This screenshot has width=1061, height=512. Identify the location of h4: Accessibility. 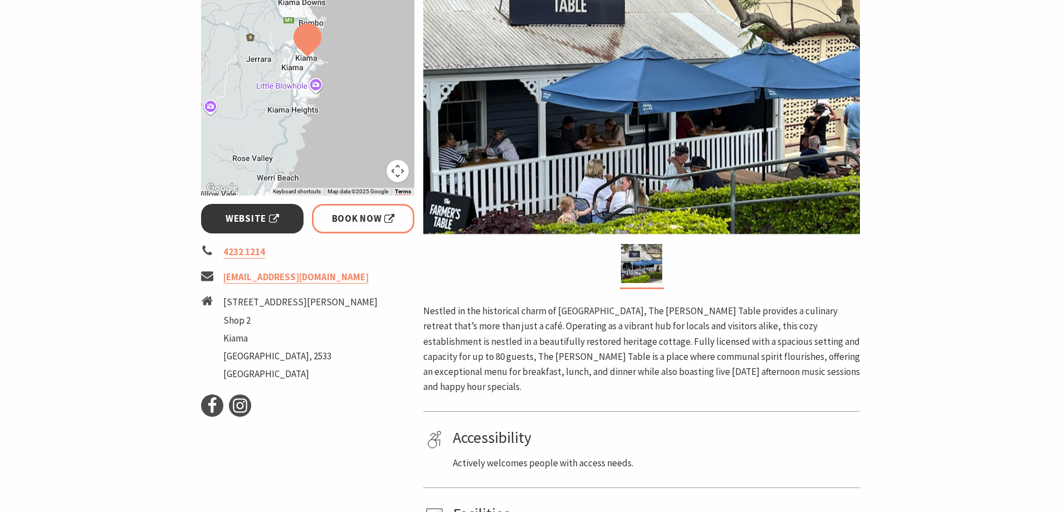
(654, 438).